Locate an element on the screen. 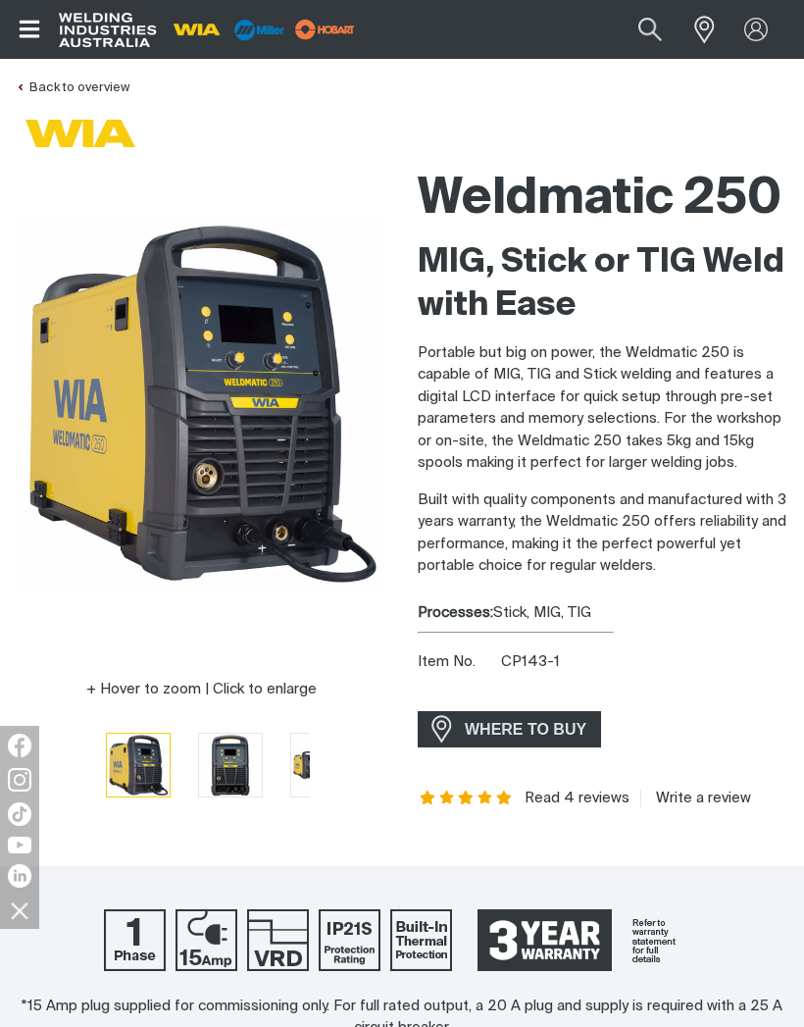 The width and height of the screenshot is (804, 1027). div: Built with quality components and manufactured with 3 years warranty, the Weldmatic 250 offers re... is located at coordinates (603, 409).